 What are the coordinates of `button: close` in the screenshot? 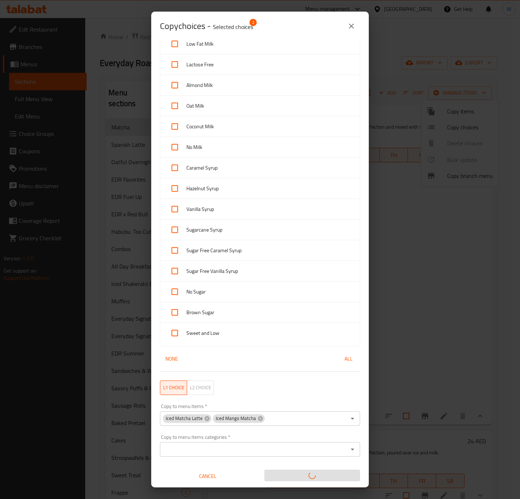 It's located at (351, 26).